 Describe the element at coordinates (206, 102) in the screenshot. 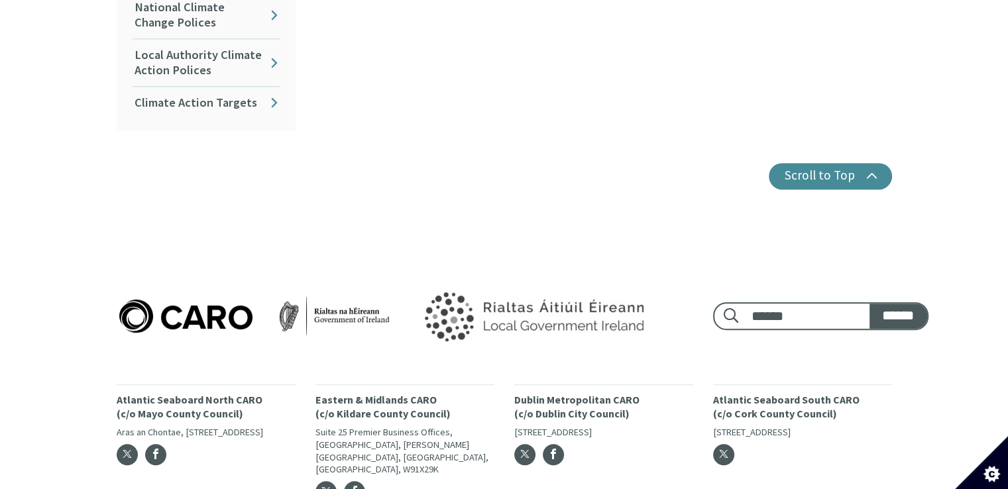

I see `a: Climate Action Targets` at that location.